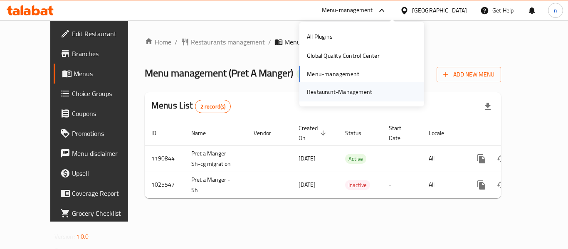 The image size is (568, 249). Describe the element at coordinates (228, 42) in the screenshot. I see `span: Restaurants management` at that location.